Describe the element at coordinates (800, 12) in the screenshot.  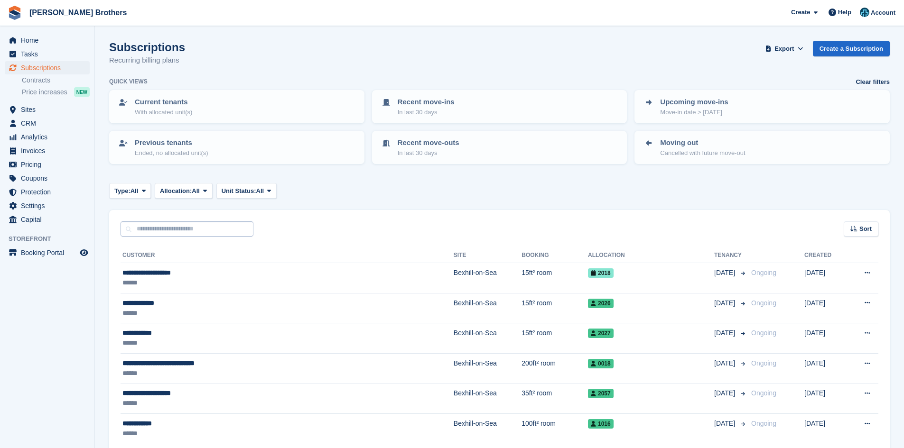
I see `span: Create` at that location.